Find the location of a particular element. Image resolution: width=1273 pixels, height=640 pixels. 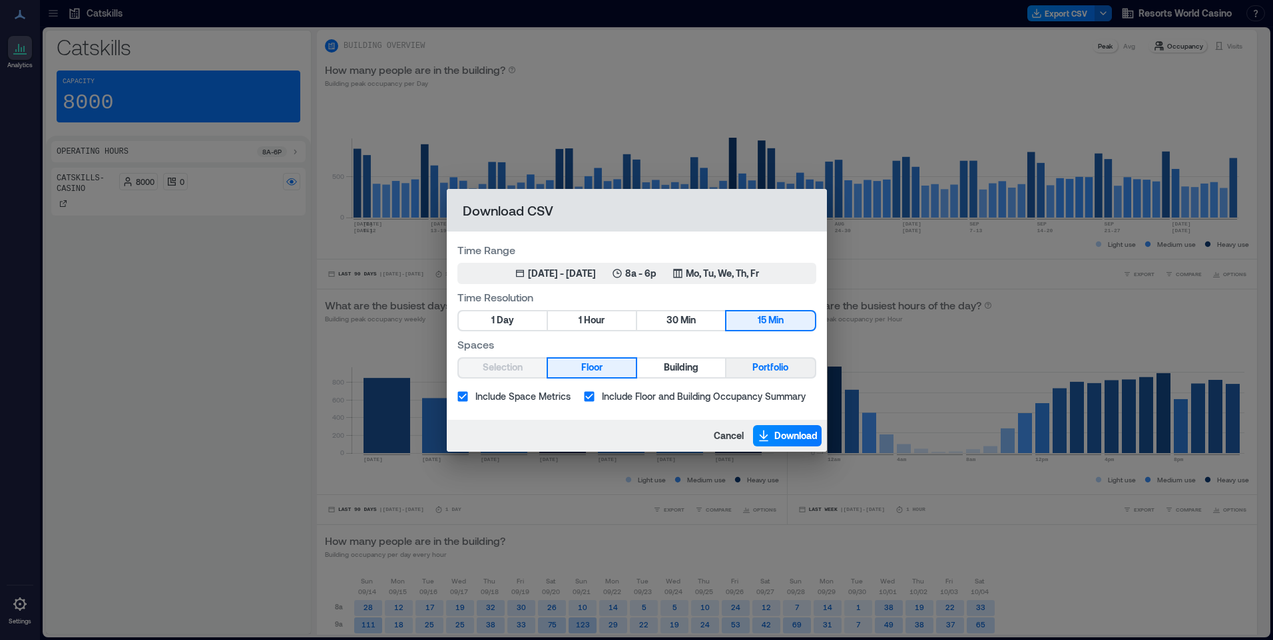

span: Cancel is located at coordinates (728, 436).